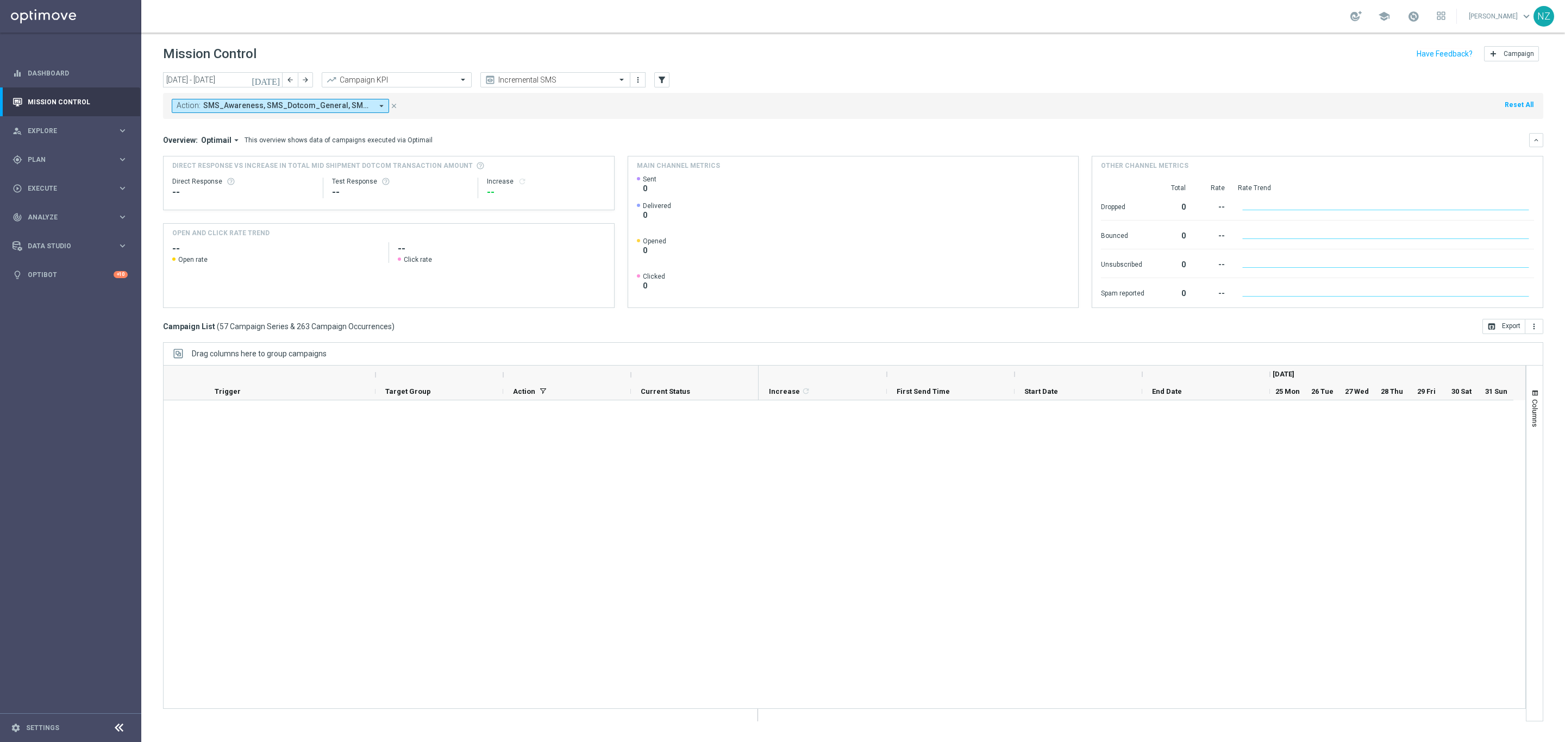  Describe the element at coordinates (70, 275) in the screenshot. I see `button: lightbulb Optibot +10` at that location.